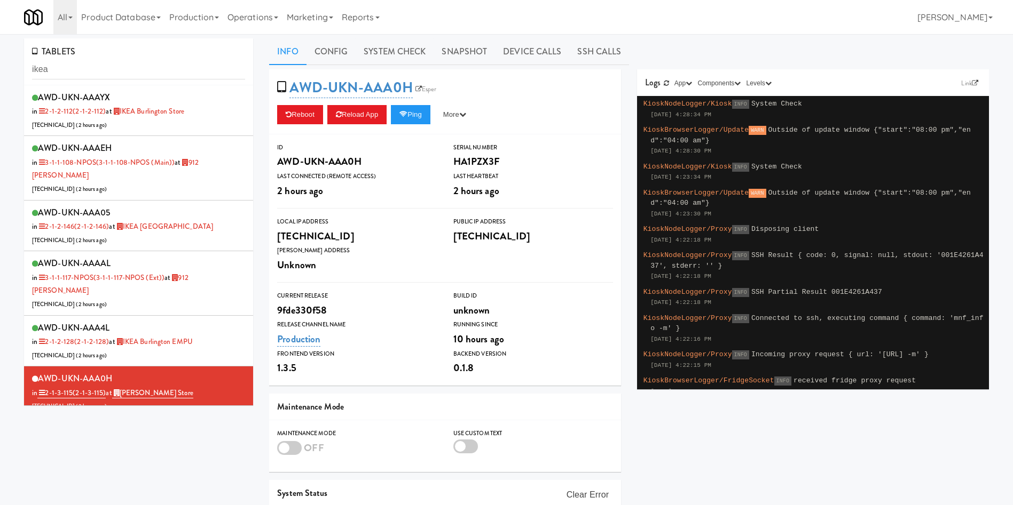 This screenshot has width=1013, height=505. What do you see at coordinates (533, 162) in the screenshot?
I see `div: HA1PZX3F` at bounding box center [533, 162].